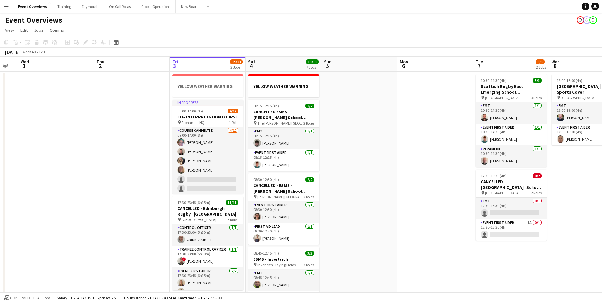 This screenshot has height=303, width=602. What do you see at coordinates (43, 52) in the screenshot?
I see `div: BST` at bounding box center [43, 52].